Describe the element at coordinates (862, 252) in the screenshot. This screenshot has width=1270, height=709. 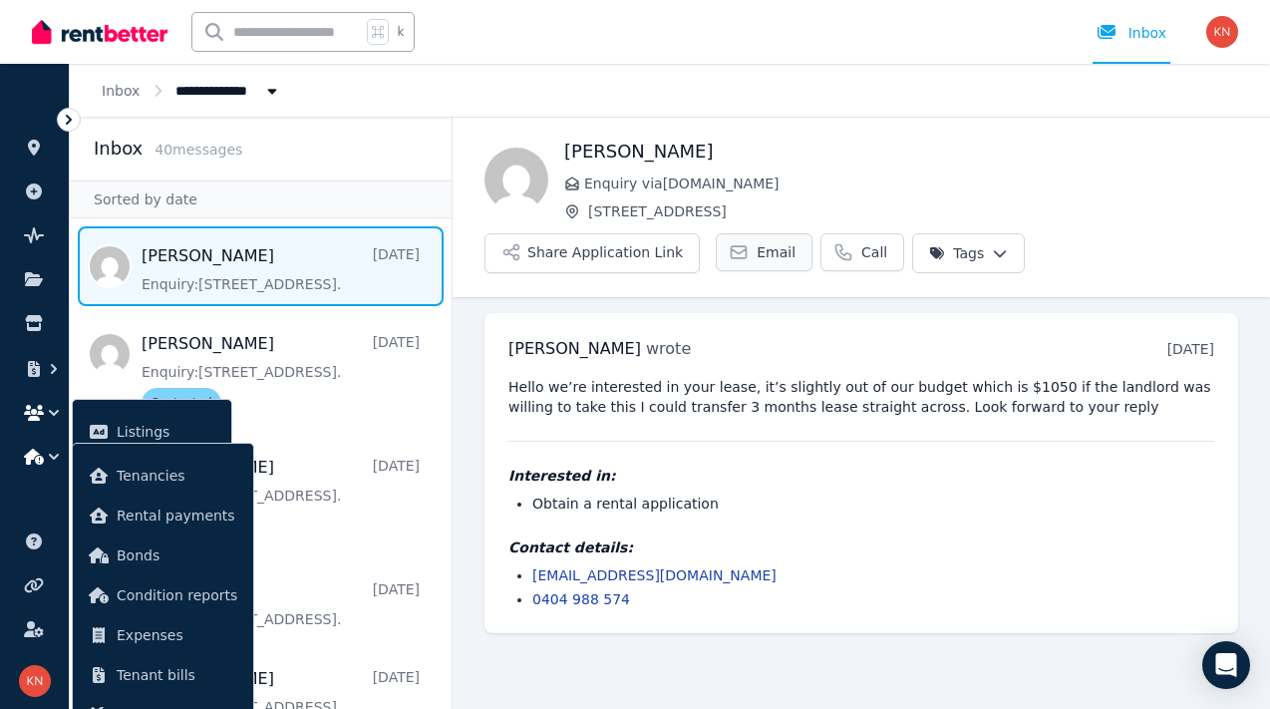
I see `a: Call` at that location.